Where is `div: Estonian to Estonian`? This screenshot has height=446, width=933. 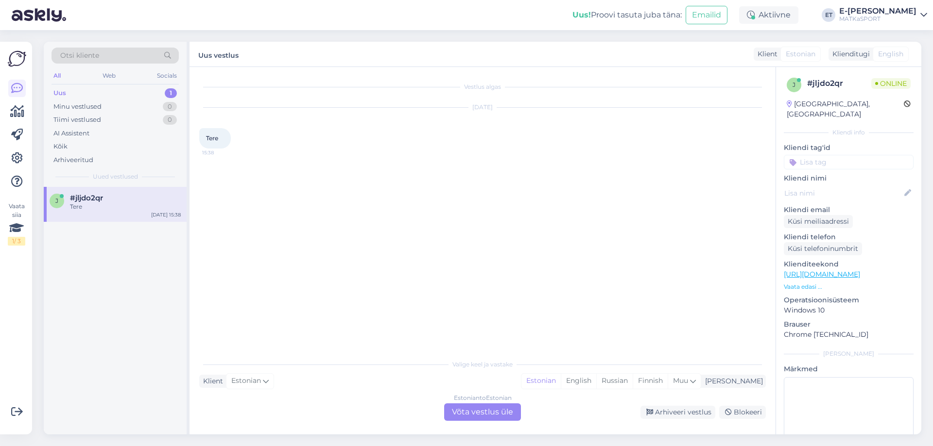
div: Estonian to Estonian is located at coordinates (482, 398).